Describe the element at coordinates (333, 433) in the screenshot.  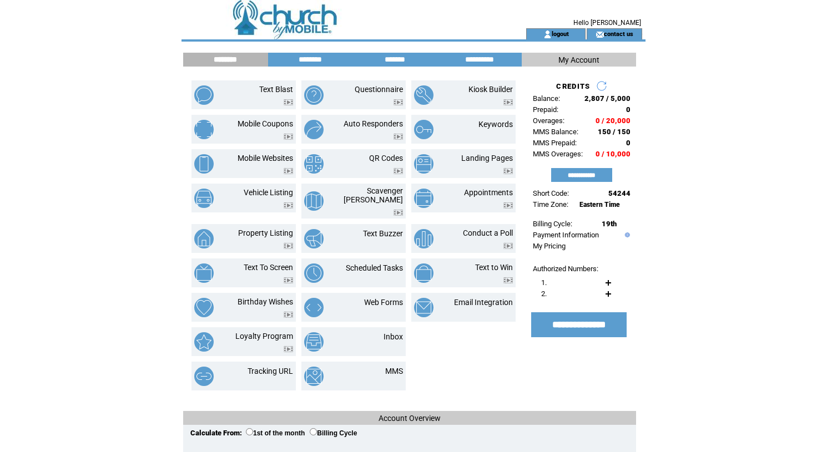
I see `label: Billing Cycle` at that location.